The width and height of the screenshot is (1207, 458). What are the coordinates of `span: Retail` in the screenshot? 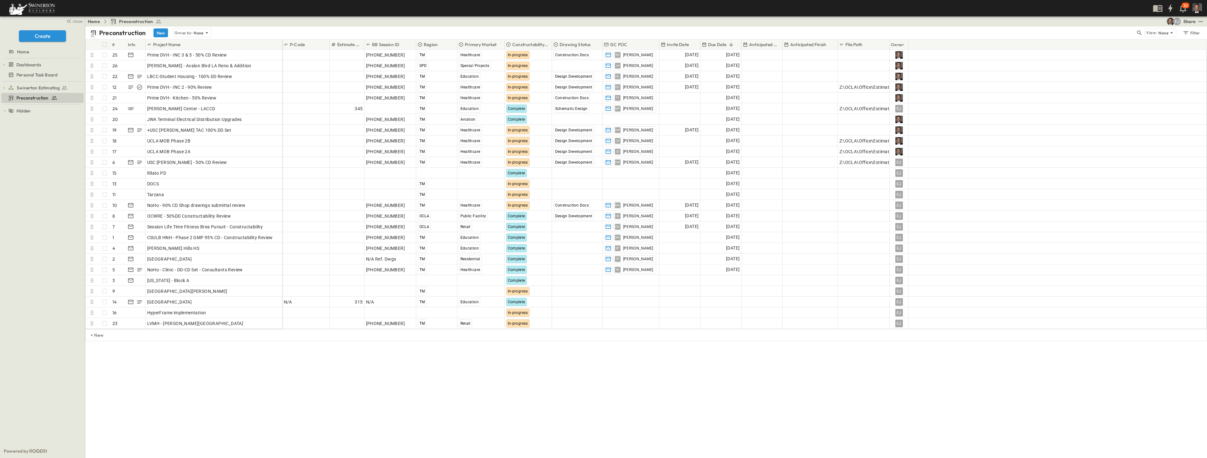 It's located at (465, 227).